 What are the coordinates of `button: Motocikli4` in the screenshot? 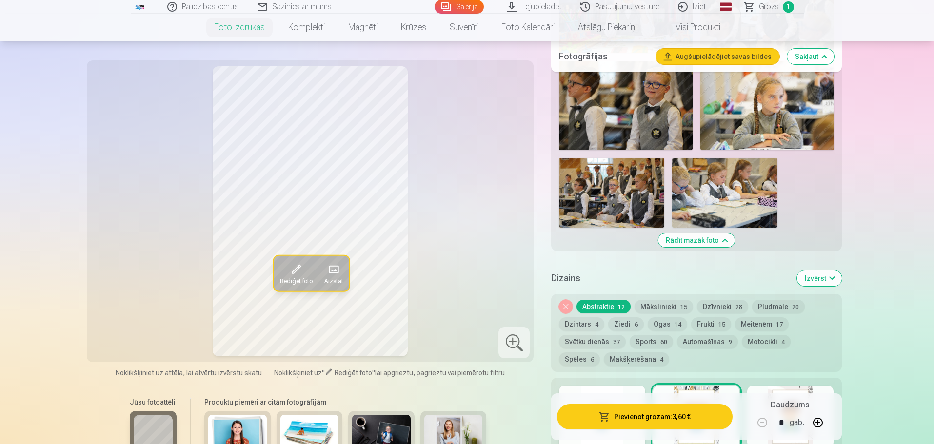 It's located at (766, 342).